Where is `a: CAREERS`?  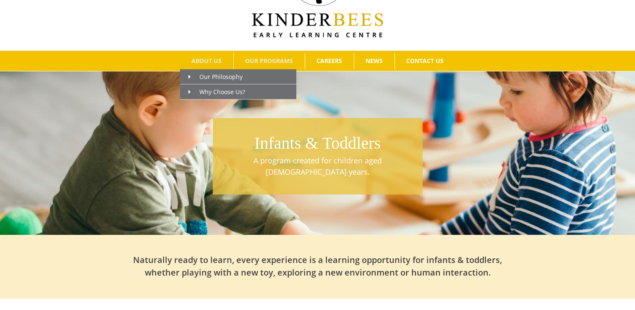 a: CAREERS is located at coordinates (329, 61).